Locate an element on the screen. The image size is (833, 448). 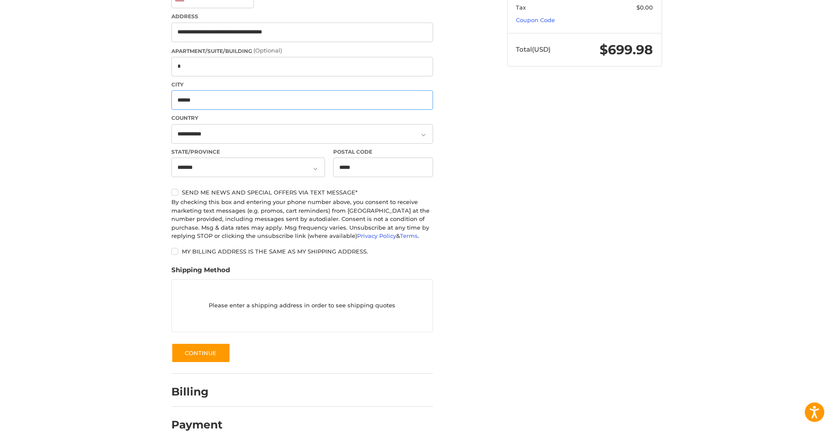
span: $699.98 is located at coordinates (626, 49).